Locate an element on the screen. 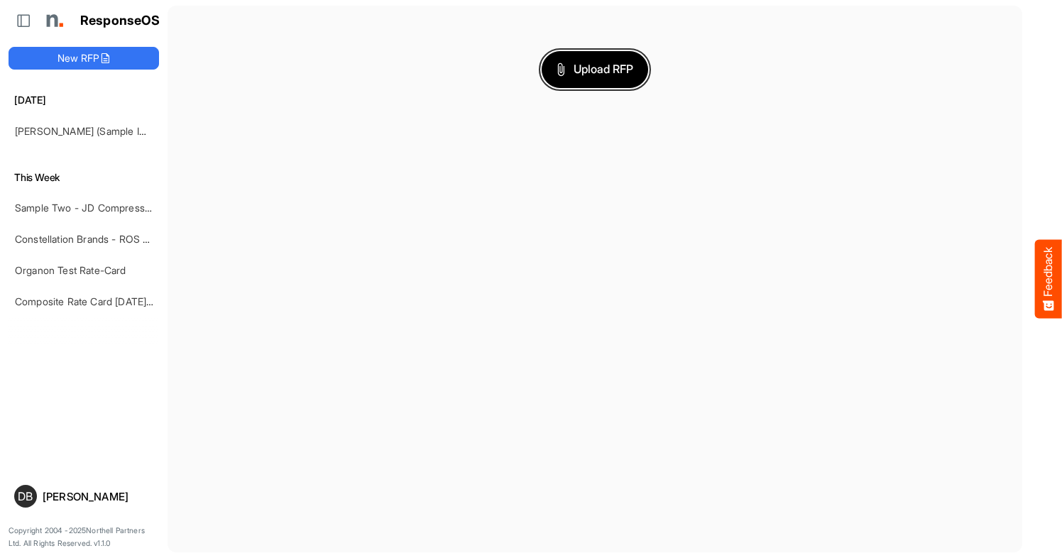 Image resolution: width=1062 pixels, height=558 pixels. button: Feedback is located at coordinates (1048, 279).